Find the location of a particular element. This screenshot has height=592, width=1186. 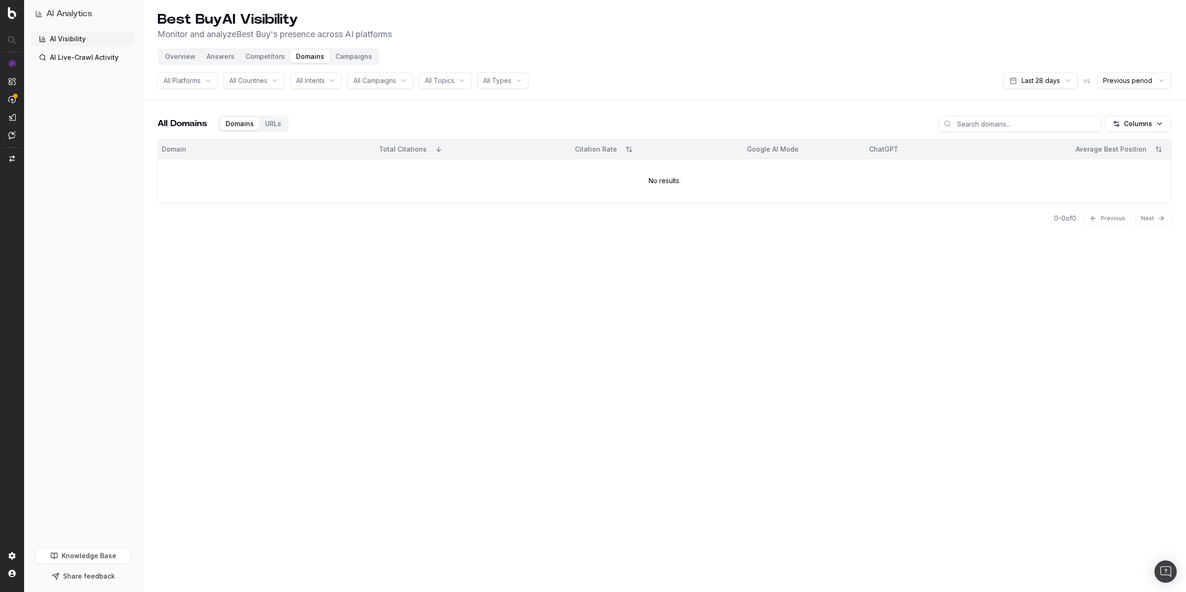

a: AI Live-Crawl Activity is located at coordinates (83, 57).